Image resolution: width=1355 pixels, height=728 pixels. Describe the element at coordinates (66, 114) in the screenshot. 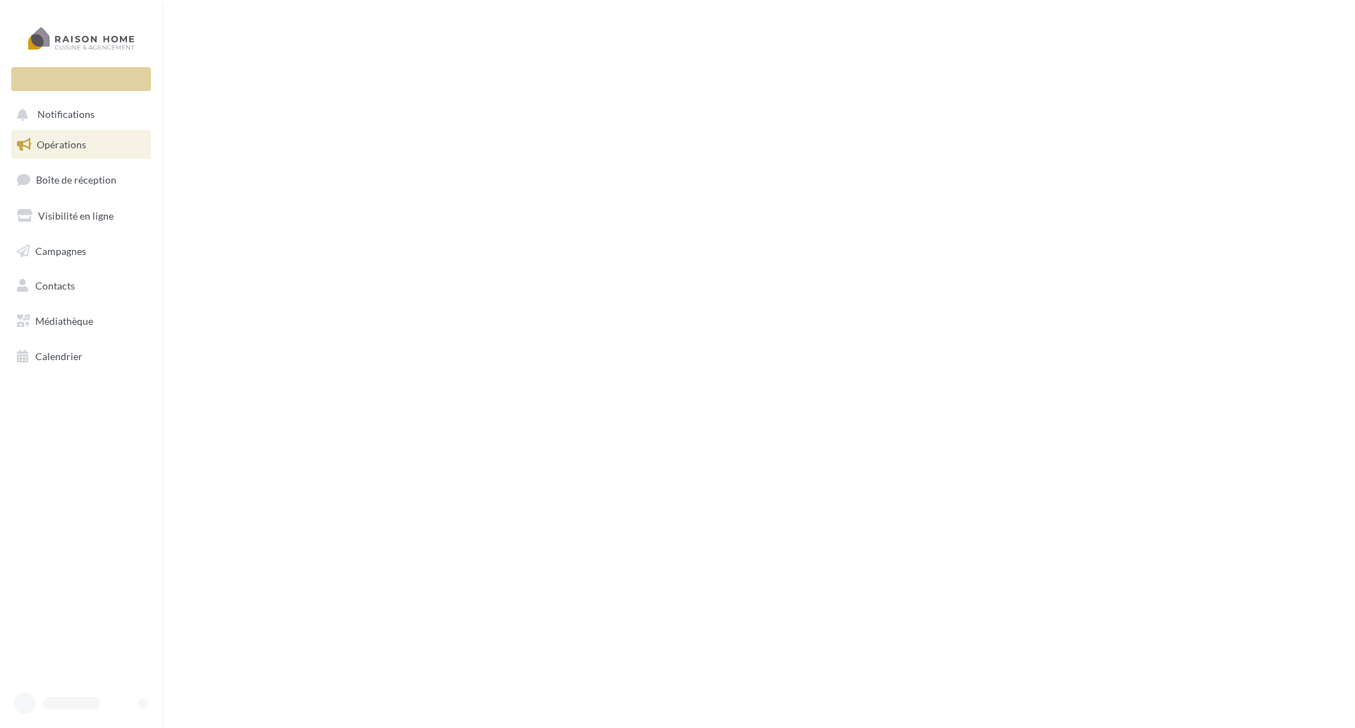

I see `span: Notifications` at that location.